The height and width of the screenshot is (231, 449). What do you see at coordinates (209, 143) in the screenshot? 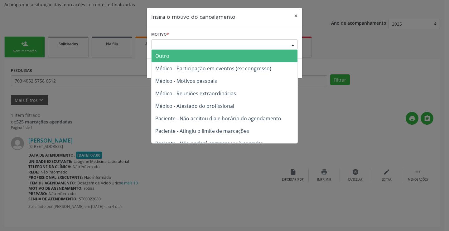
I see `span: Paciente - Não poderá comparecer à consulta` at bounding box center [209, 143].